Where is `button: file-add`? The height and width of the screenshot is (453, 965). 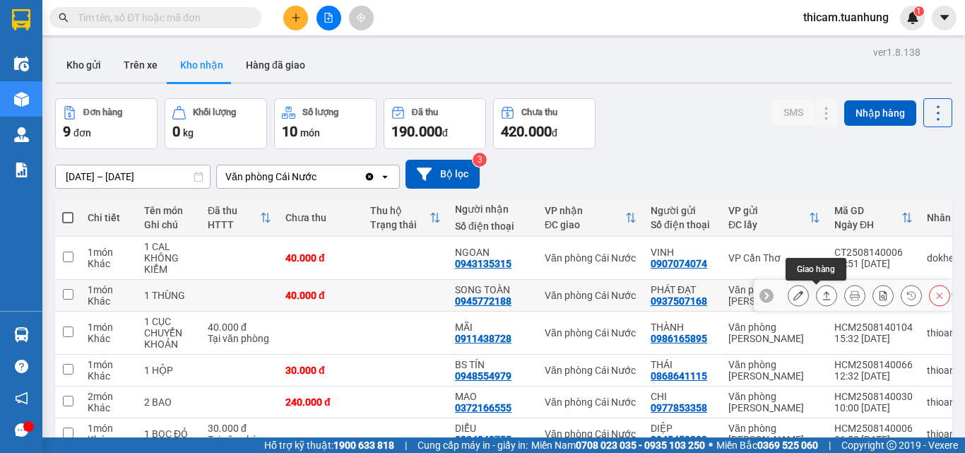 button: file-add is located at coordinates (329, 18).